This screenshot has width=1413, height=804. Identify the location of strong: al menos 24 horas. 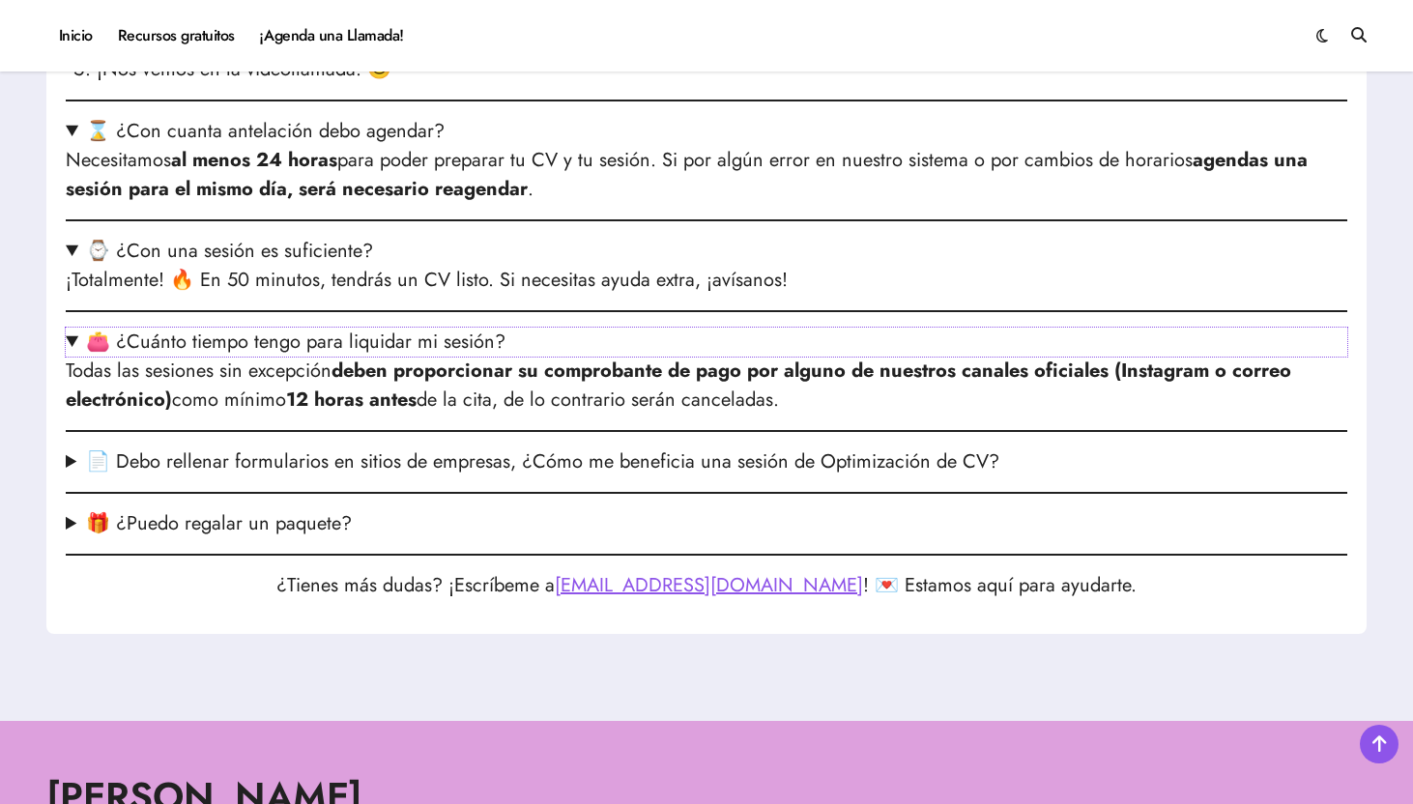
(254, 159).